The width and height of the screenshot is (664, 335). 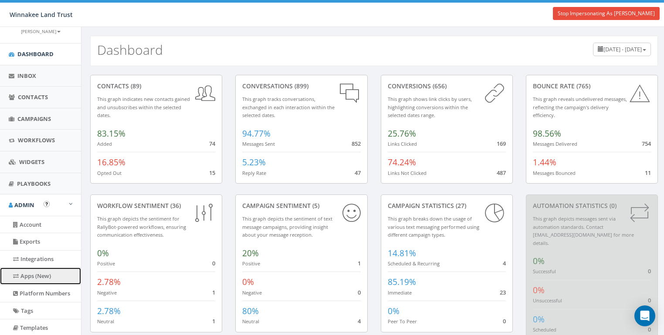 I want to click on span: (656), so click(x=438, y=86).